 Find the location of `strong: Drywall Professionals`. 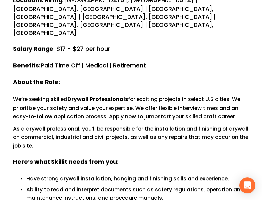

strong: Drywall Professionals is located at coordinates (98, 100).